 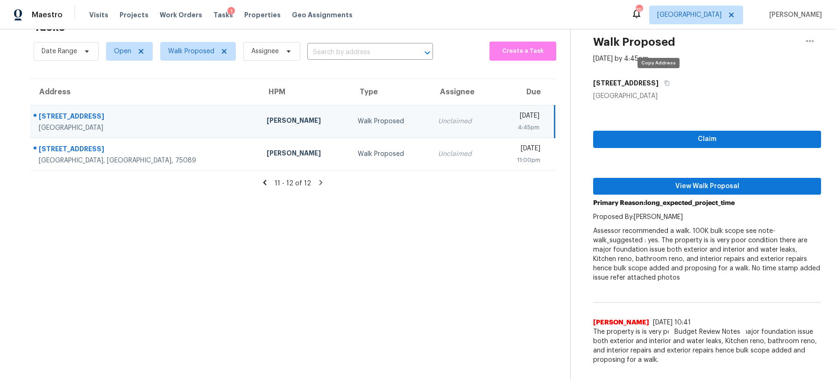 What do you see at coordinates (523, 51) in the screenshot?
I see `button: Create a Task` at bounding box center [523, 51].